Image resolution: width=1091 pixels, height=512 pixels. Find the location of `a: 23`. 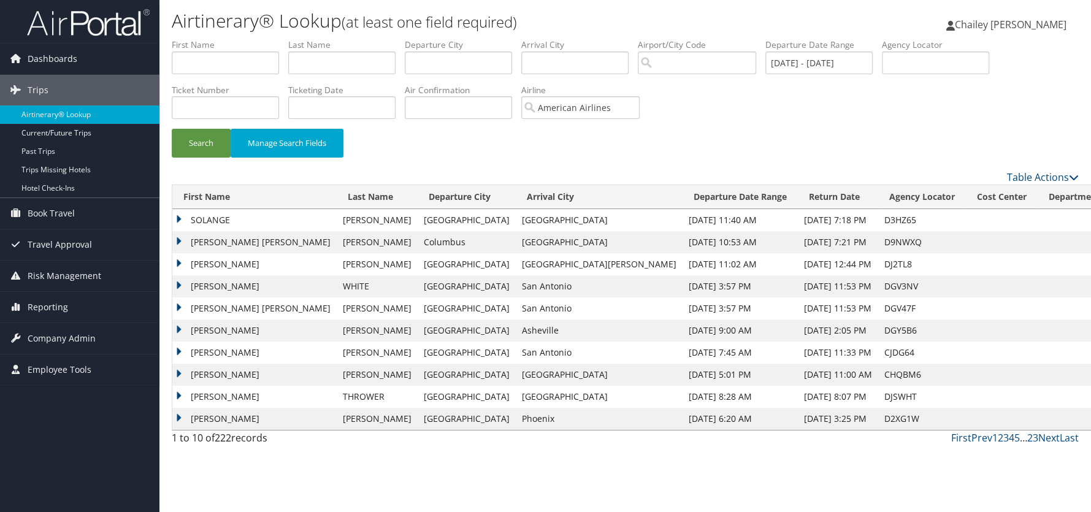

a: 23 is located at coordinates (1033, 438).